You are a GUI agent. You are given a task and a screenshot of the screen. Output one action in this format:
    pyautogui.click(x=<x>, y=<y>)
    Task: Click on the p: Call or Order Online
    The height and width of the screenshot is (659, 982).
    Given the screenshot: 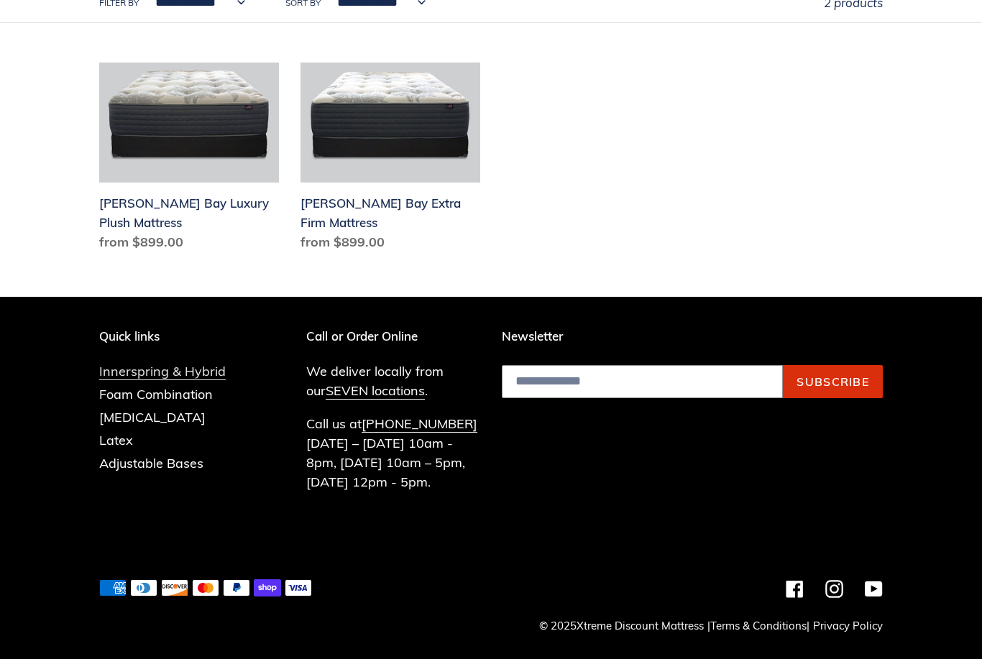 What is the action you would take?
    pyautogui.click(x=393, y=337)
    